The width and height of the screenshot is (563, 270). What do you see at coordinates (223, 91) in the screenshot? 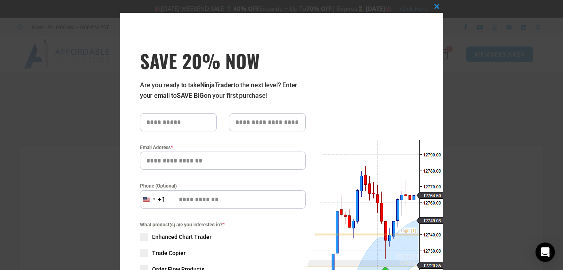
I see `p: Are you ready to take to the next level? Enter your email to on your first purchase!` at bounding box center [223, 91].